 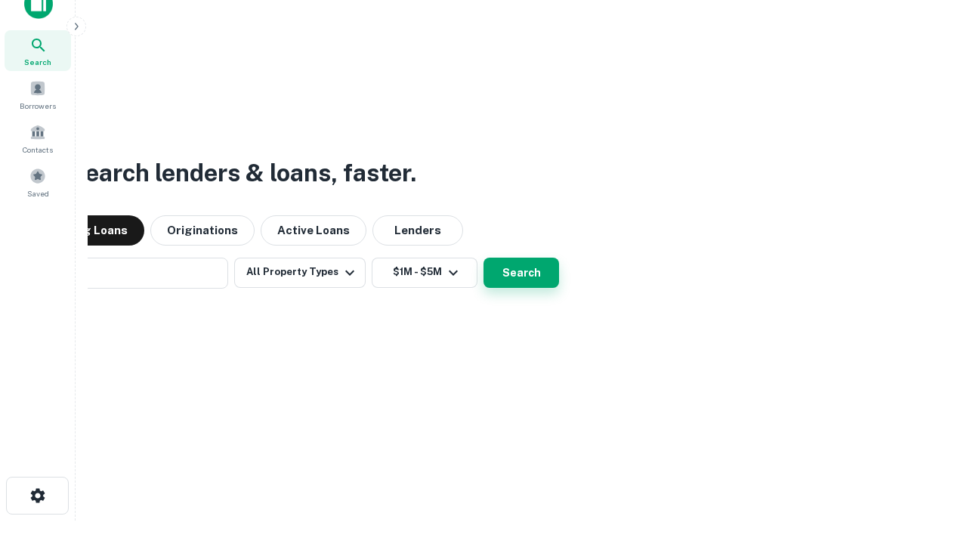 I want to click on button: Active Loans, so click(x=313, y=230).